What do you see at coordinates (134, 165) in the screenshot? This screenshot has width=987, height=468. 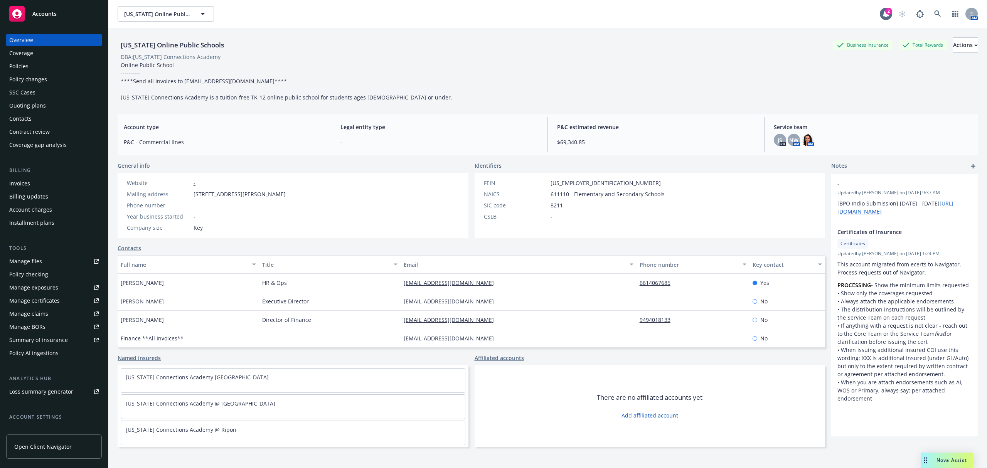 I see `span: General info` at bounding box center [134, 165].